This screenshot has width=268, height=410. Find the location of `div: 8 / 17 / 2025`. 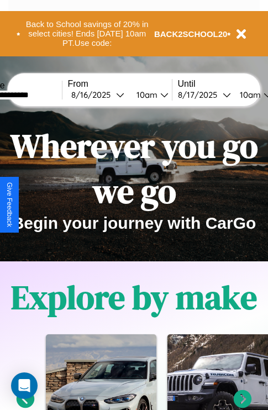

div: 8 / 17 / 2025 is located at coordinates (200, 94).